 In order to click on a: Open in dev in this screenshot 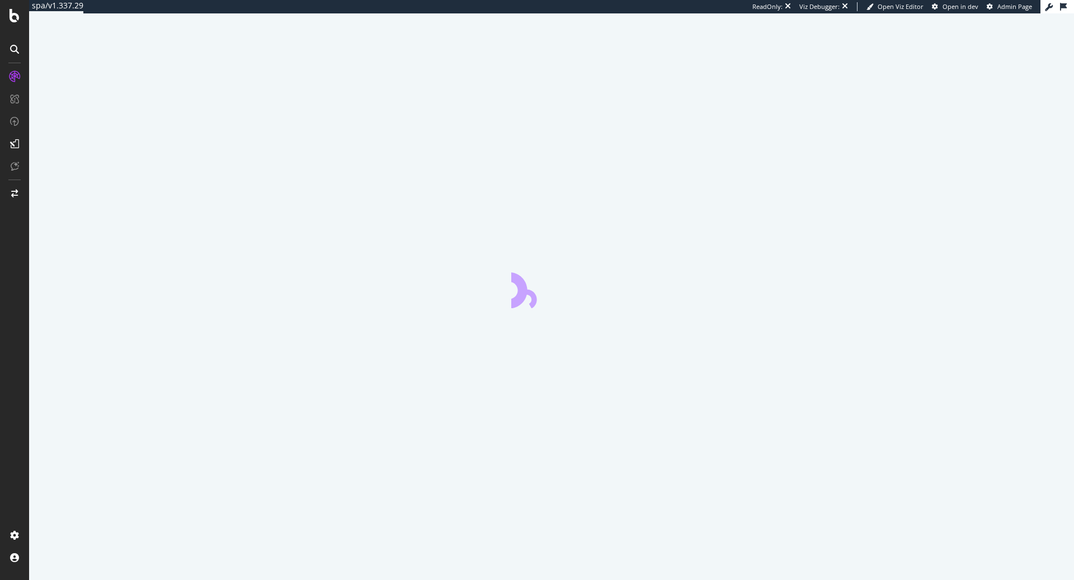, I will do `click(955, 7)`.